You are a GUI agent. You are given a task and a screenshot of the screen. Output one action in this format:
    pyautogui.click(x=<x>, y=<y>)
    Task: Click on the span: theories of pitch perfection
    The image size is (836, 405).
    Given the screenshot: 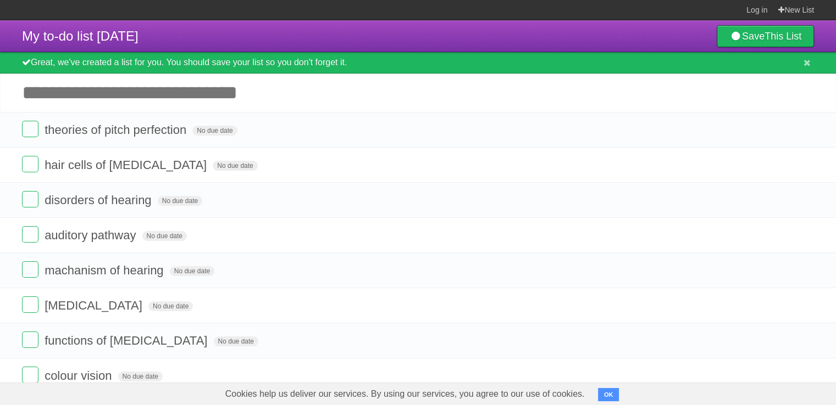 What is the action you would take?
    pyautogui.click(x=116, y=130)
    